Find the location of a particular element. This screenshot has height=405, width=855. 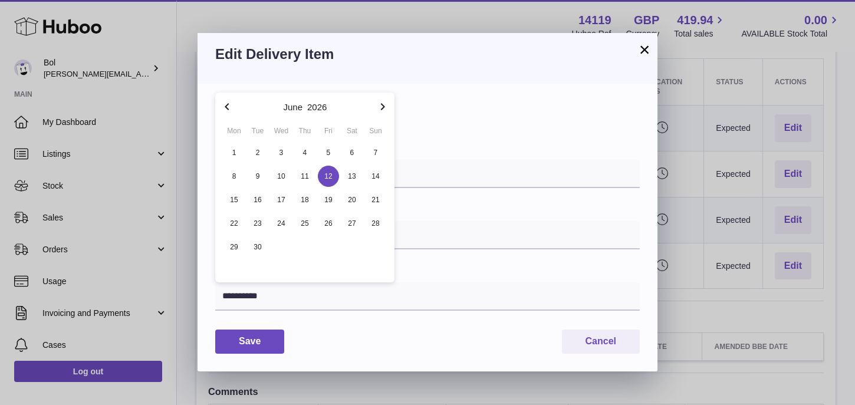

button: 9 is located at coordinates (258, 176).